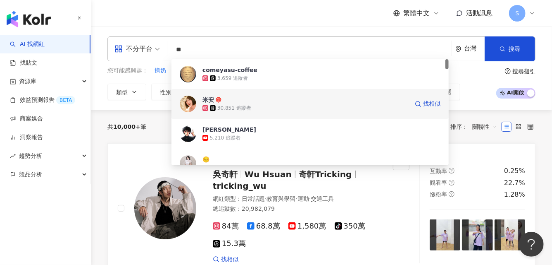 The height and width of the screenshot is (265, 552). What do you see at coordinates (308, 226) in the screenshot?
I see `span: 1,580萬` at bounding box center [308, 226].